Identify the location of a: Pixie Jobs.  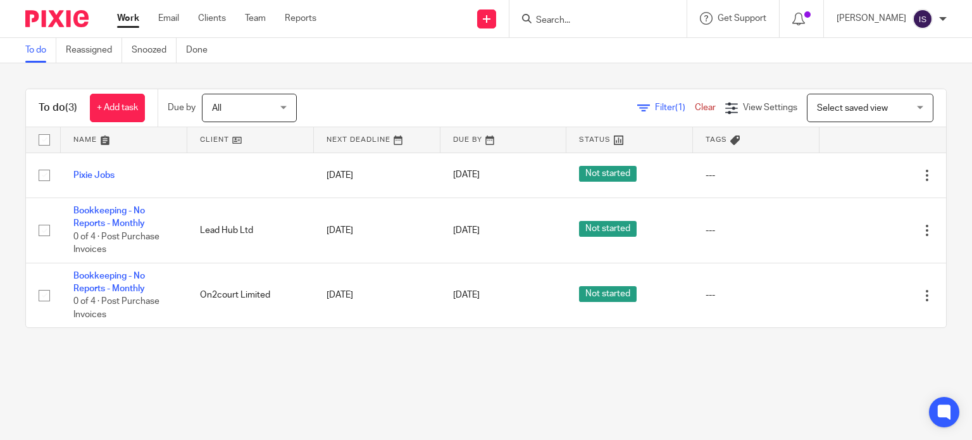
(94, 175).